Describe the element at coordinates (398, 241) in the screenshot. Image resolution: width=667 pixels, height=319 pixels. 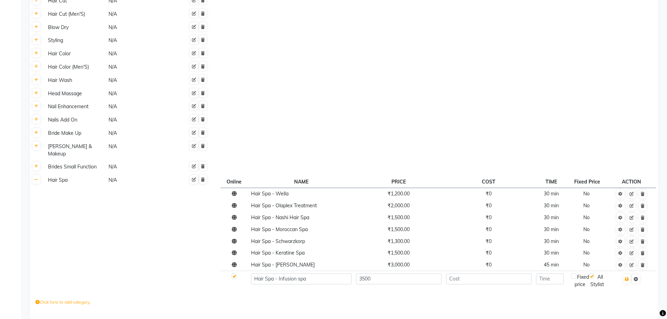
I see `span: ₹1,300.00` at that location.